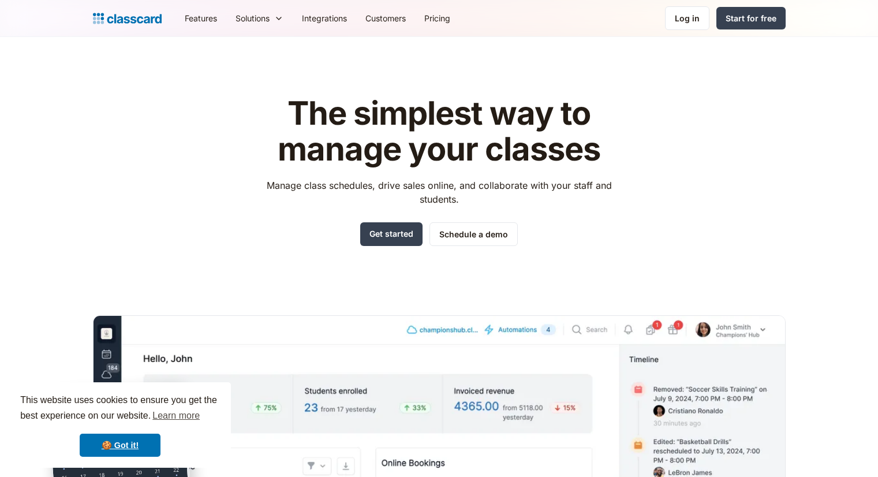  Describe the element at coordinates (120, 409) in the screenshot. I see `span: This website uses cookies to ensure you get the best experience on our website.` at that location.